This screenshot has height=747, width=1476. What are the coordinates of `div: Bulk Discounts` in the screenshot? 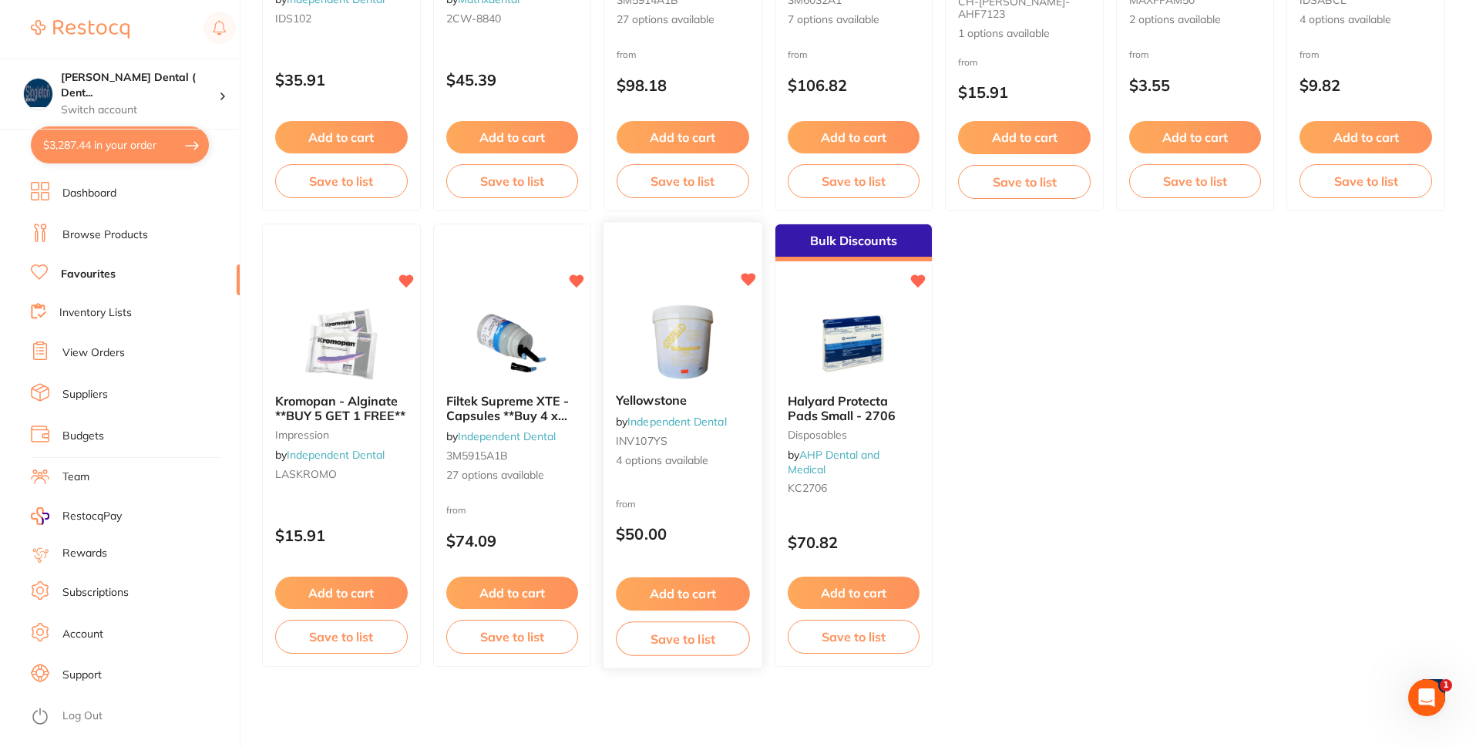 It's located at (854, 243).